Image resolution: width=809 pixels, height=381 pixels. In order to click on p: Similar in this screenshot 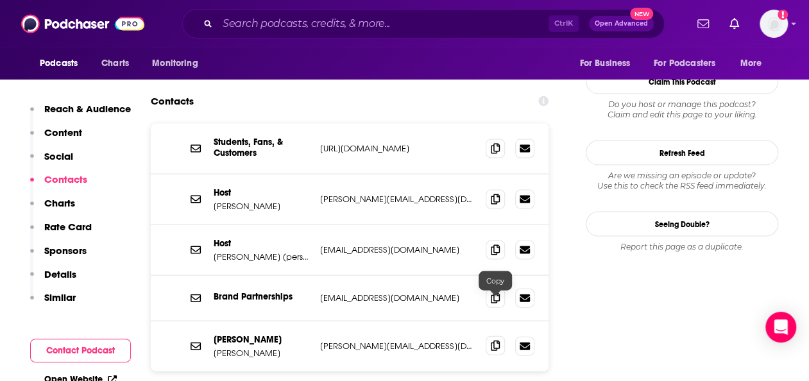, I will do `click(60, 297)`.